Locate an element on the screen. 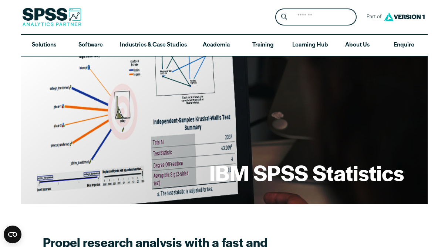  img: Version1 Logo is located at coordinates (404, 17).